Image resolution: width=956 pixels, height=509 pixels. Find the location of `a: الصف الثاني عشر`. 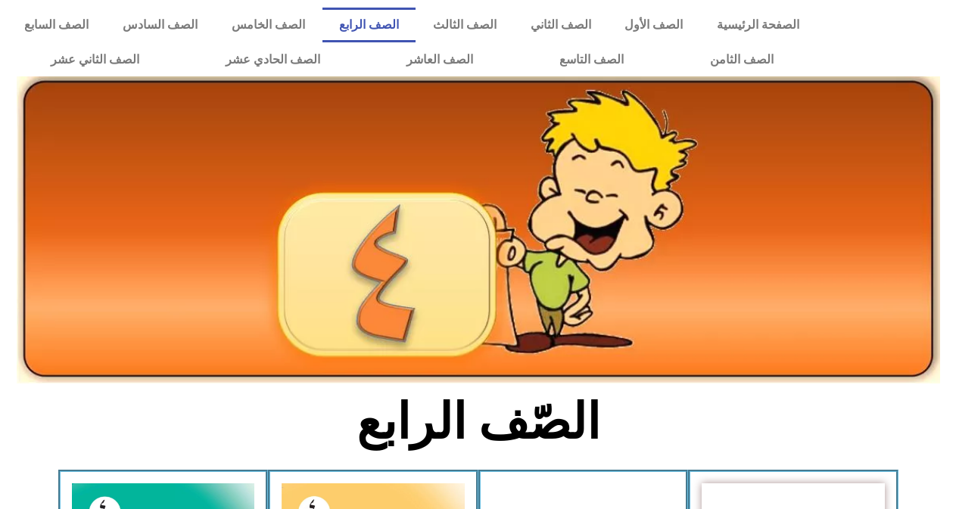

a: الصف الثاني عشر is located at coordinates (95, 60).